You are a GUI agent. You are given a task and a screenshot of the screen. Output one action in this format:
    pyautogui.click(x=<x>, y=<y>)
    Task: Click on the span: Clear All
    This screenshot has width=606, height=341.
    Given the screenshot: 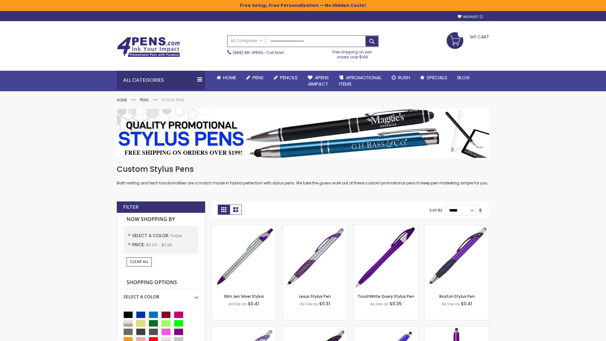 What is the action you would take?
    pyautogui.click(x=139, y=261)
    